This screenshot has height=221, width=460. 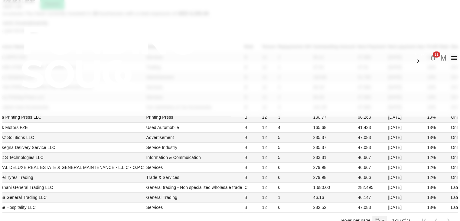 I want to click on button: 11, so click(x=433, y=58).